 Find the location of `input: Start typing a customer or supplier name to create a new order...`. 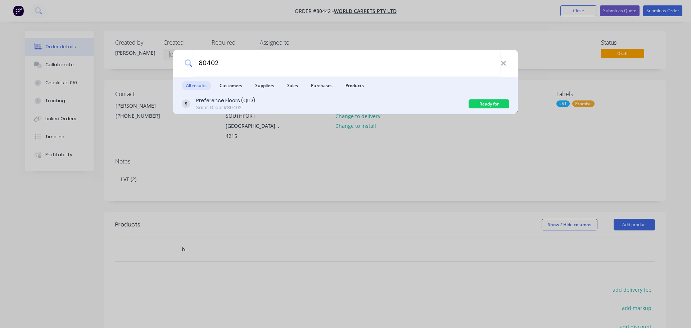

input: Start typing a customer or supplier name to create a new order... is located at coordinates (347, 63).